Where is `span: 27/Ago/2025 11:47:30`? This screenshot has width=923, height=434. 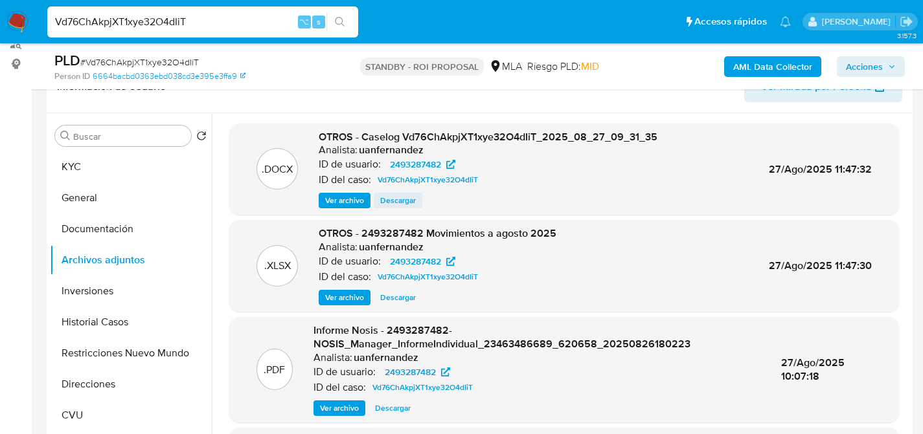 span: 27/Ago/2025 11:47:30 is located at coordinates (820, 265).